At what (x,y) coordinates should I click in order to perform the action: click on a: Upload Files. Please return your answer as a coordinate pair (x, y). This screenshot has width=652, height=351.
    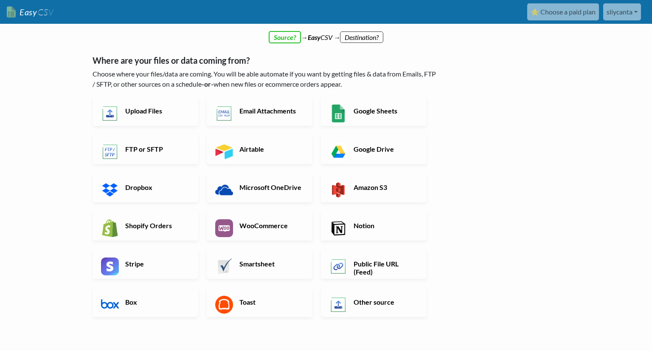
    Looking at the image, I should click on (145, 111).